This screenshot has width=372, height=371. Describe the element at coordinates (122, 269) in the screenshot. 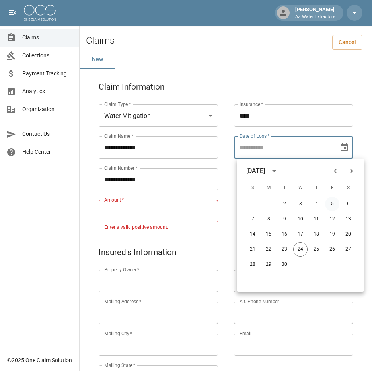

I see `label: Property Owner` at that location.